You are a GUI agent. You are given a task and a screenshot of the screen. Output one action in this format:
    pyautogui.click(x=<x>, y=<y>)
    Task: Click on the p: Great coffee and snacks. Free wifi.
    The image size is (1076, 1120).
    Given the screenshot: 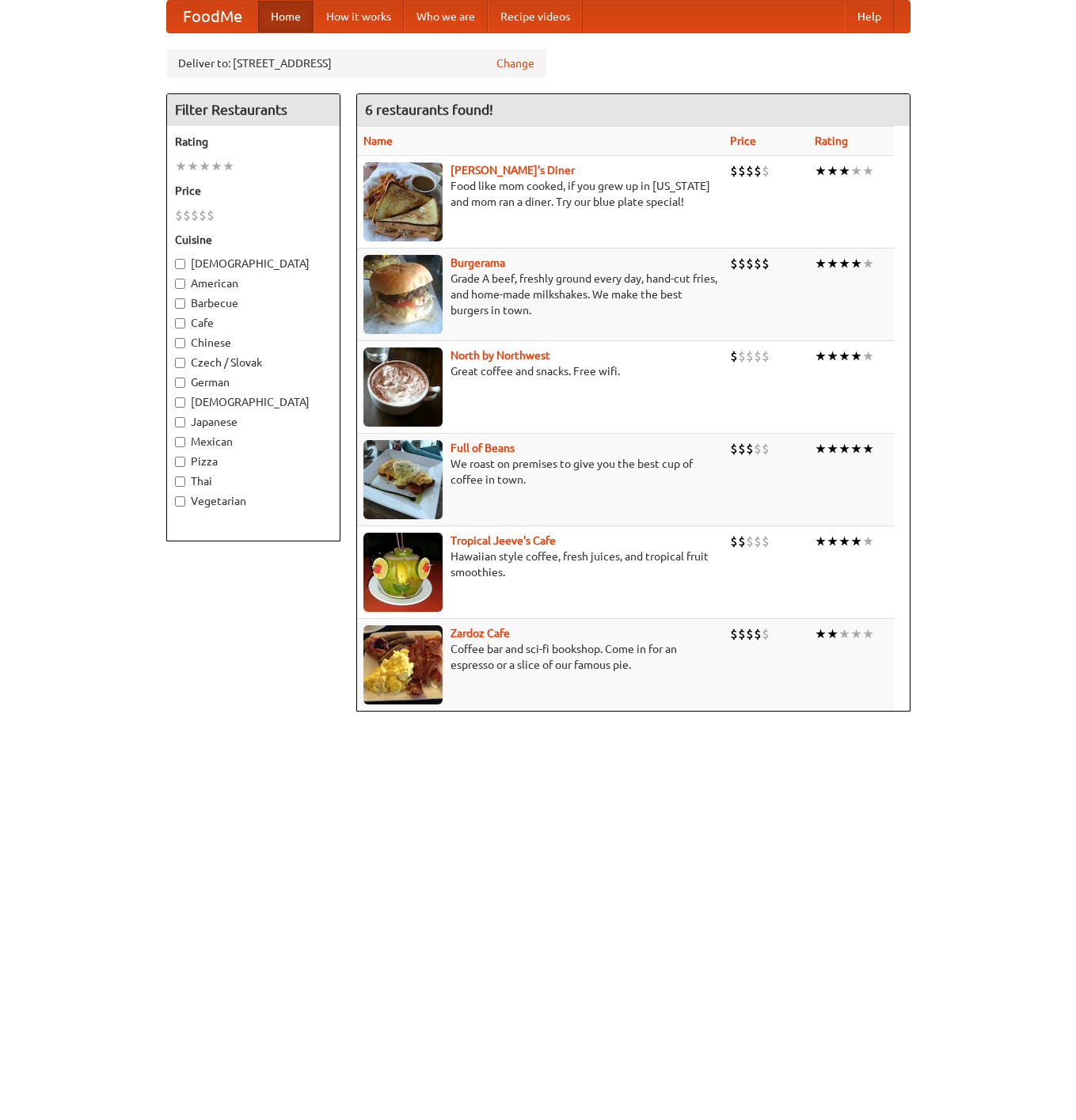 What is the action you would take?
    pyautogui.click(x=540, y=371)
    